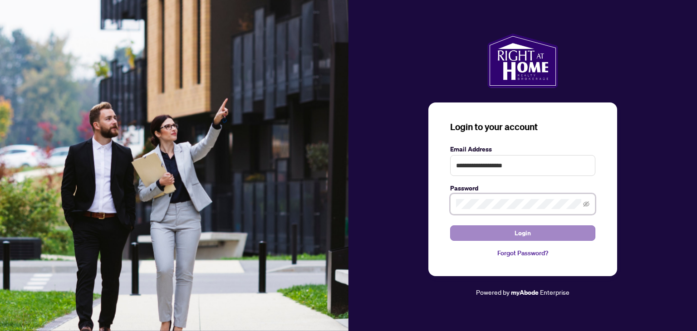  I want to click on span: Login, so click(523, 233).